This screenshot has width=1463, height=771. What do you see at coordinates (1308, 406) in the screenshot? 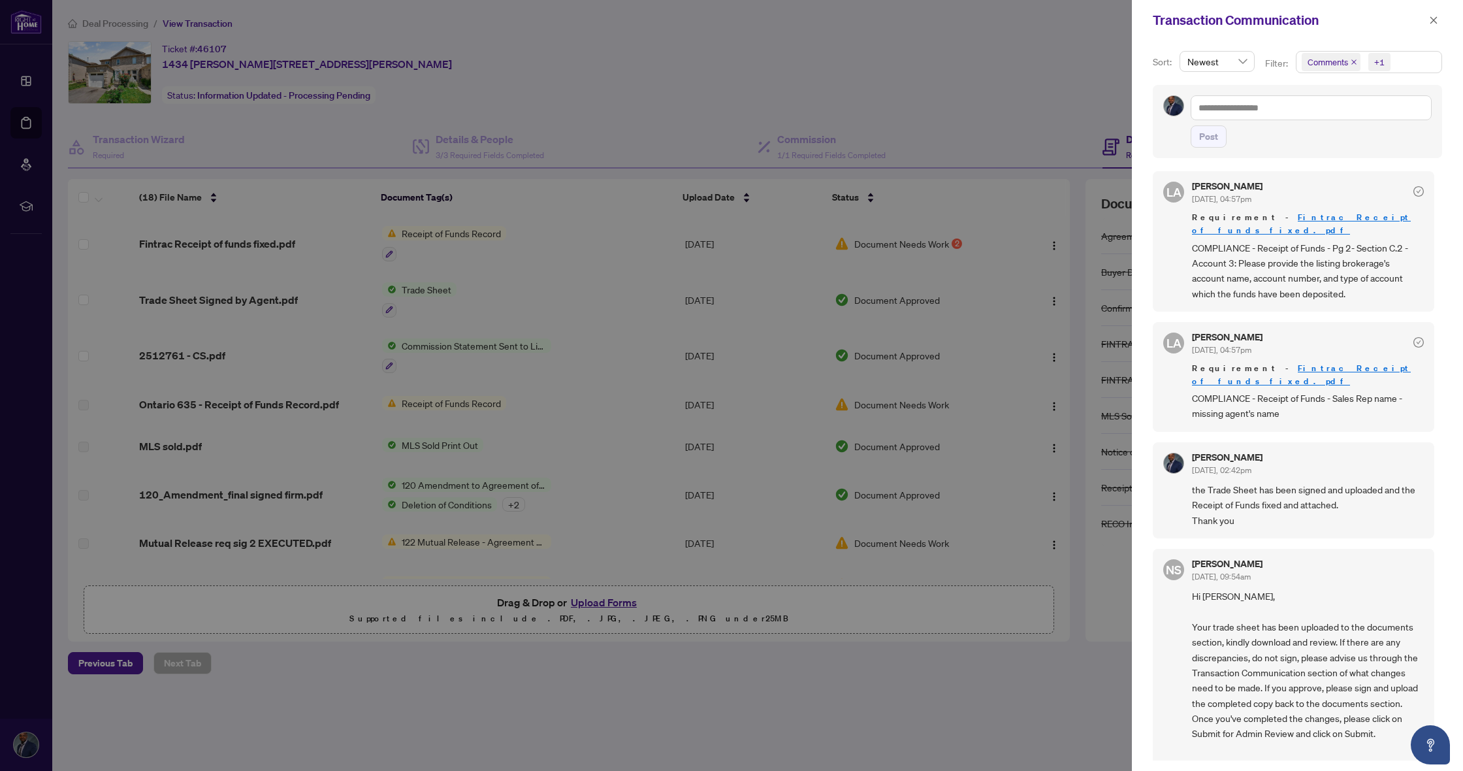
I see `span: COMPLIANCE - Receipt of Funds - Sales Rep name - missing agent's name` at bounding box center [1308, 406].